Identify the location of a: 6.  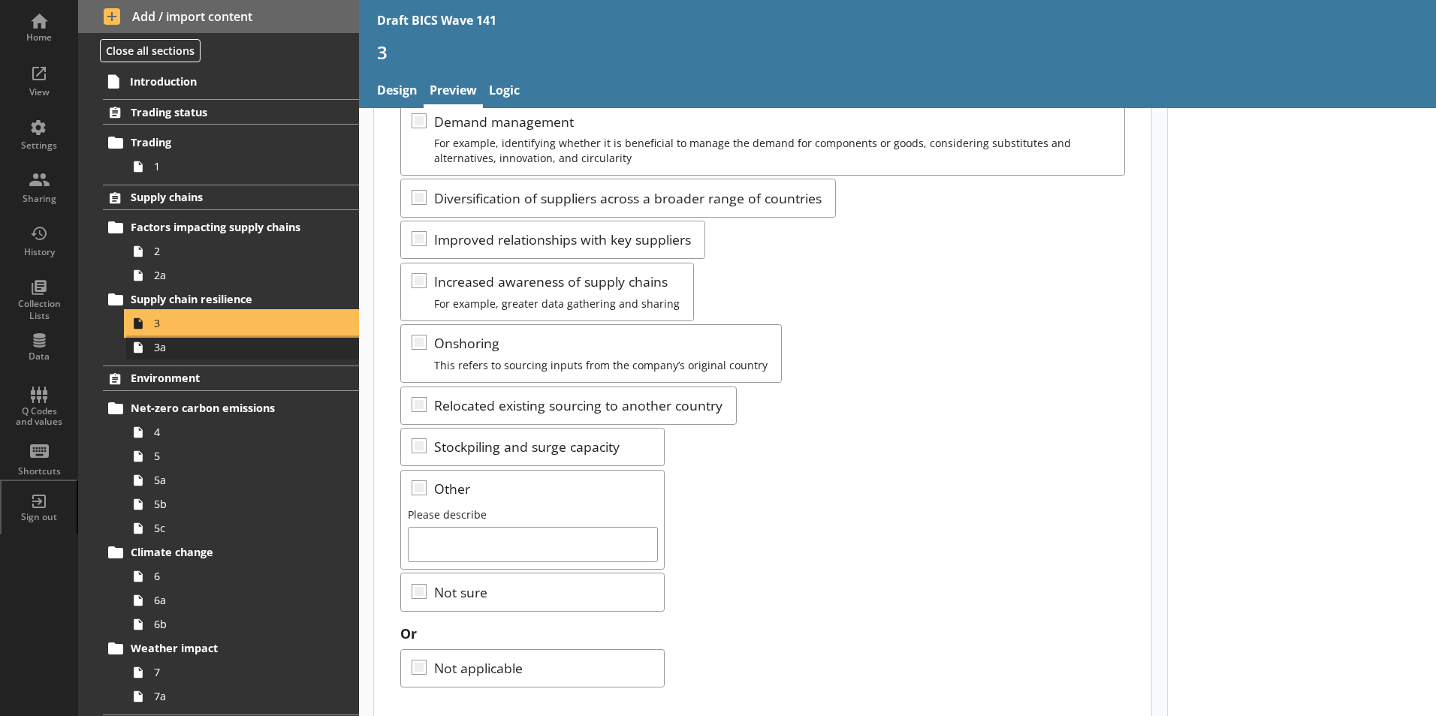
(243, 577).